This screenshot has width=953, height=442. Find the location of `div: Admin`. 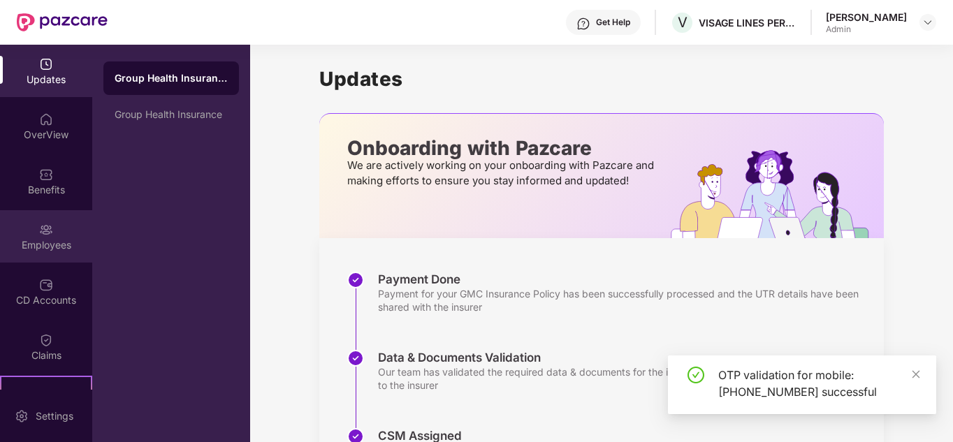

div: Admin is located at coordinates (866, 29).